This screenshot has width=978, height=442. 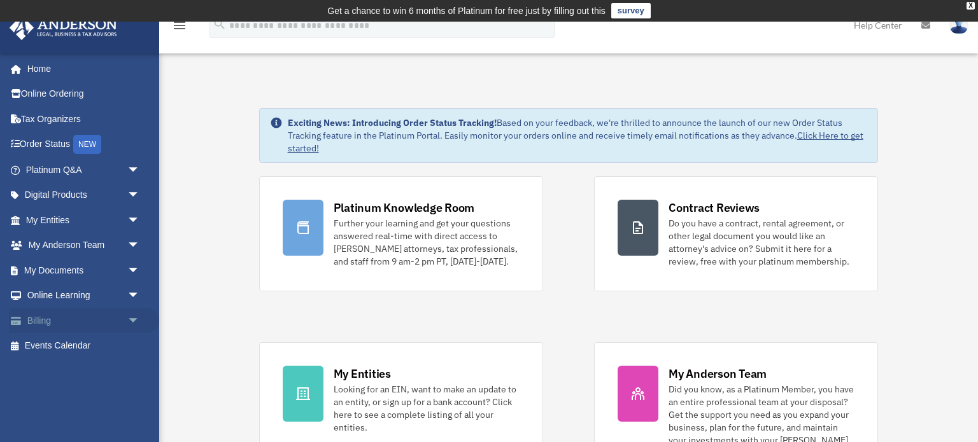 What do you see at coordinates (736, 234) in the screenshot?
I see `a: Contract Reviews Do you have a contract, rental agreement, or other legal document you would like...` at bounding box center [736, 234].